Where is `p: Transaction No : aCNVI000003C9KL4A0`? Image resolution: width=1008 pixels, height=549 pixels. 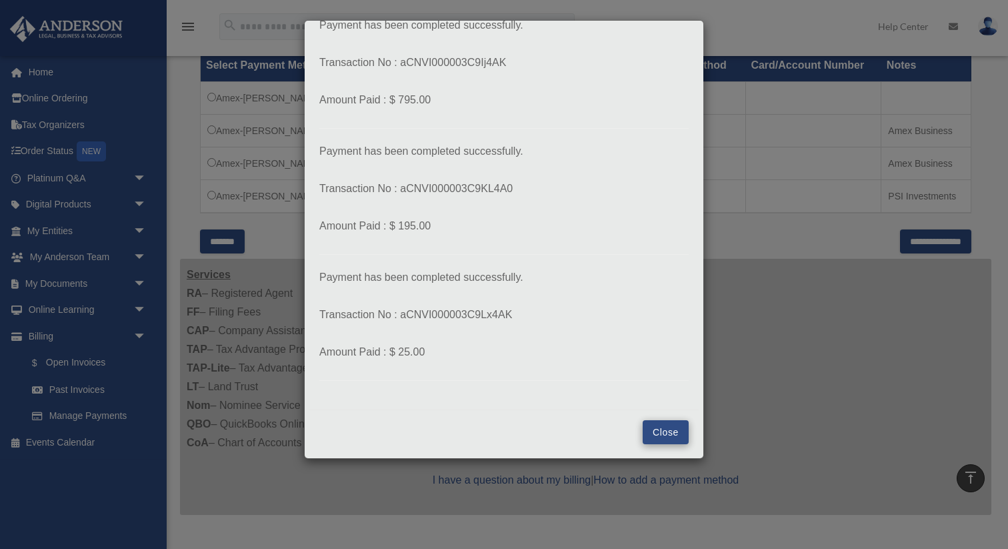
p: Transaction No : aCNVI000003C9KL4A0 is located at coordinates (504, 189).